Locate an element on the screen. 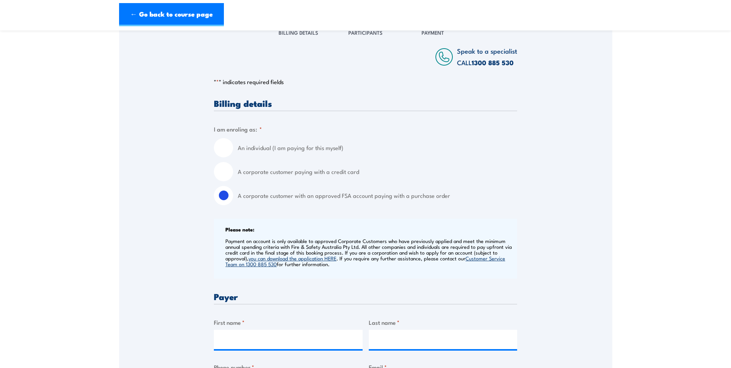  label: Last name is located at coordinates (443, 322).